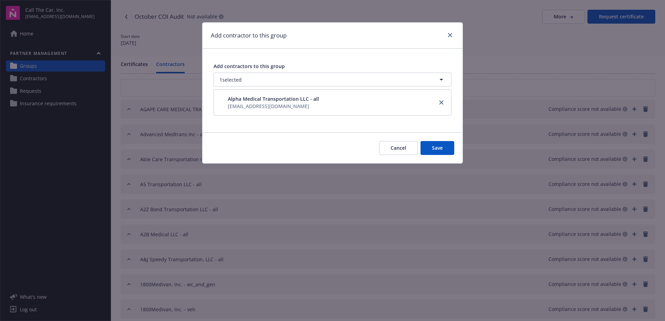 The height and width of the screenshot is (321, 665). What do you see at coordinates (273, 99) in the screenshot?
I see `span: Alpha Medical Transportation LLC - all` at bounding box center [273, 99].